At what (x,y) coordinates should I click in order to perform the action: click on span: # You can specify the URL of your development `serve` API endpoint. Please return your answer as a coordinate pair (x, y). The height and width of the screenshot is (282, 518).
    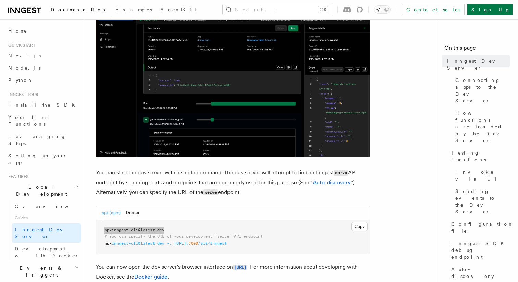
    Looking at the image, I should click on (184, 237).